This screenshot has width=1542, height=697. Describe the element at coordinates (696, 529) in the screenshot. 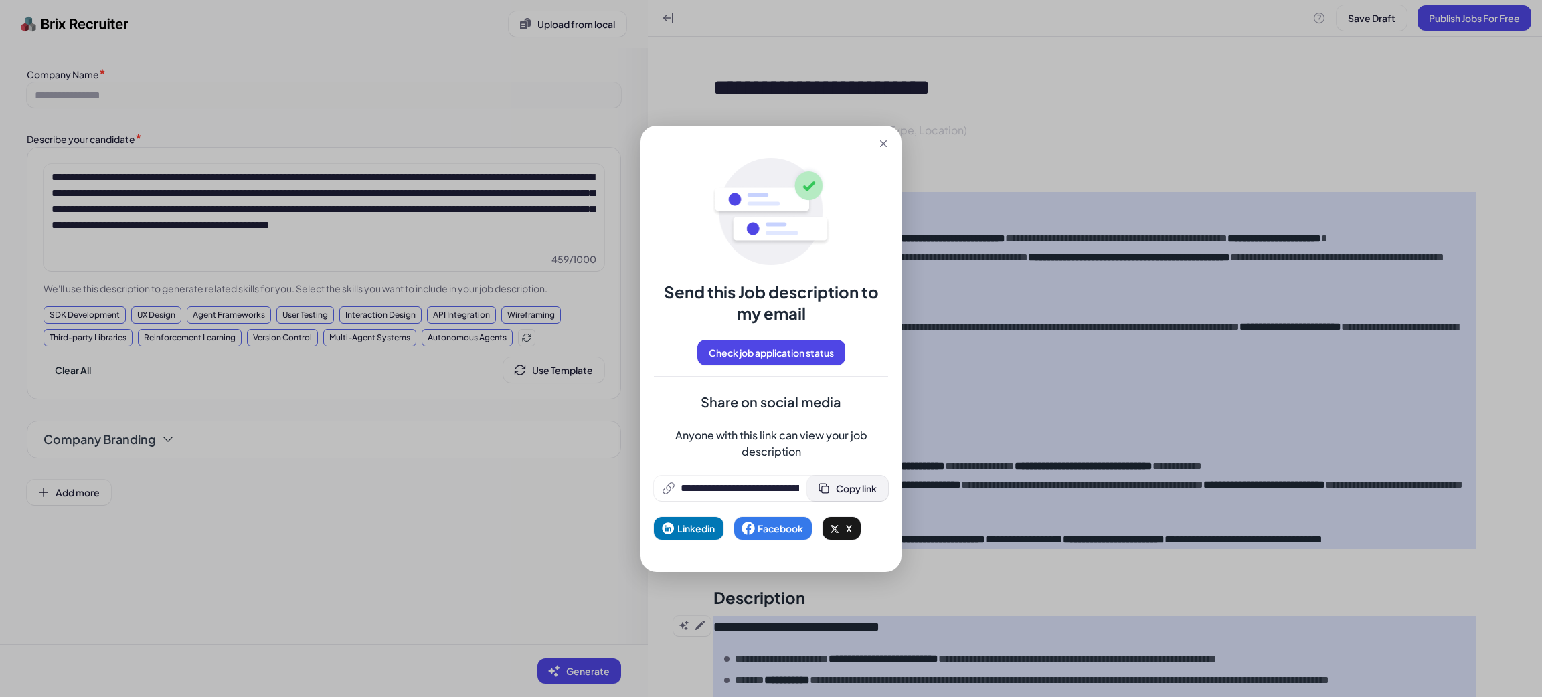

I see `span: Linkedin` at that location.